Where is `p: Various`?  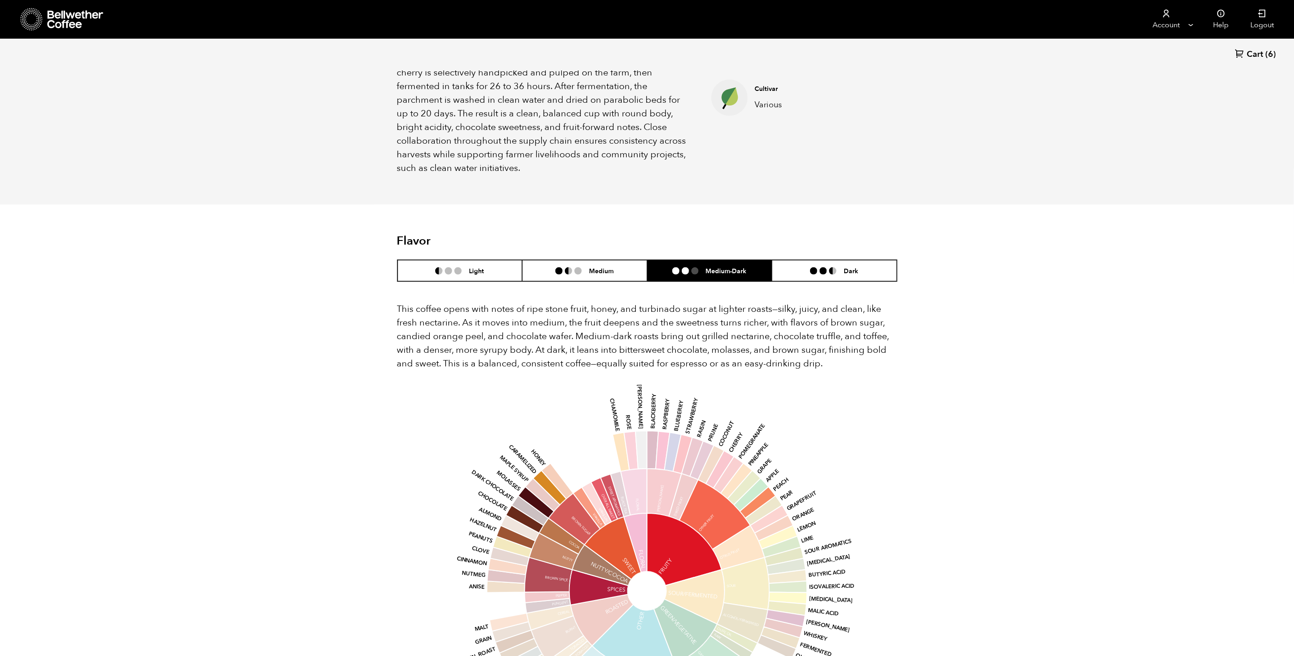
p: Various is located at coordinates (798, 105).